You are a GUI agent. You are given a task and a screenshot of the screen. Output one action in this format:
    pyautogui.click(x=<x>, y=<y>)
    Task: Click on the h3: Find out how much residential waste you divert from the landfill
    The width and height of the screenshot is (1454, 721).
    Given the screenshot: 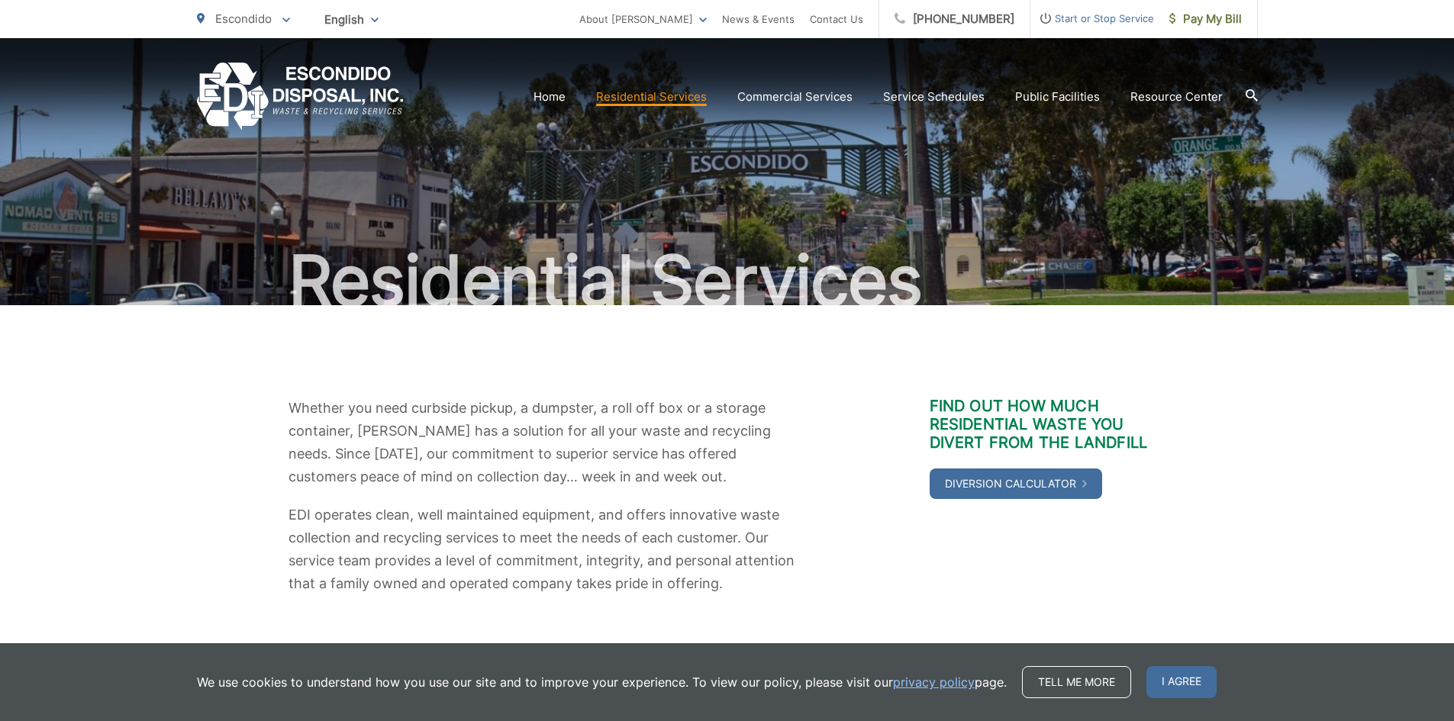 What is the action you would take?
    pyautogui.click(x=1048, y=424)
    